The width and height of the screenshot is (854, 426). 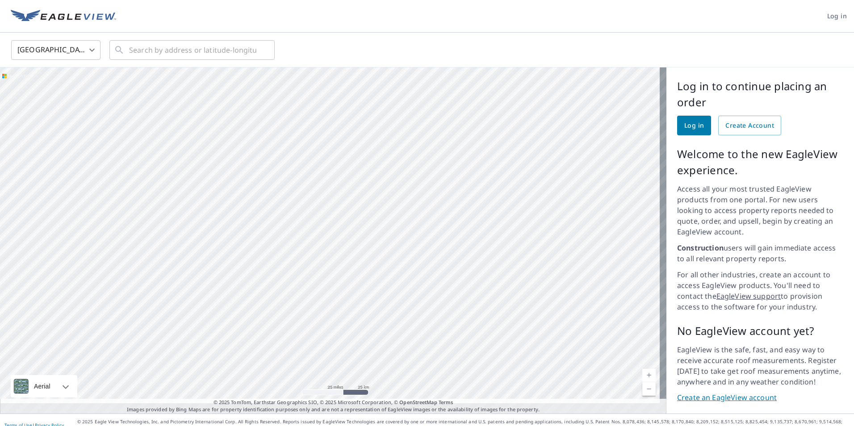 I want to click on p: users will gain immediate access to all relevant property reports., so click(x=760, y=253).